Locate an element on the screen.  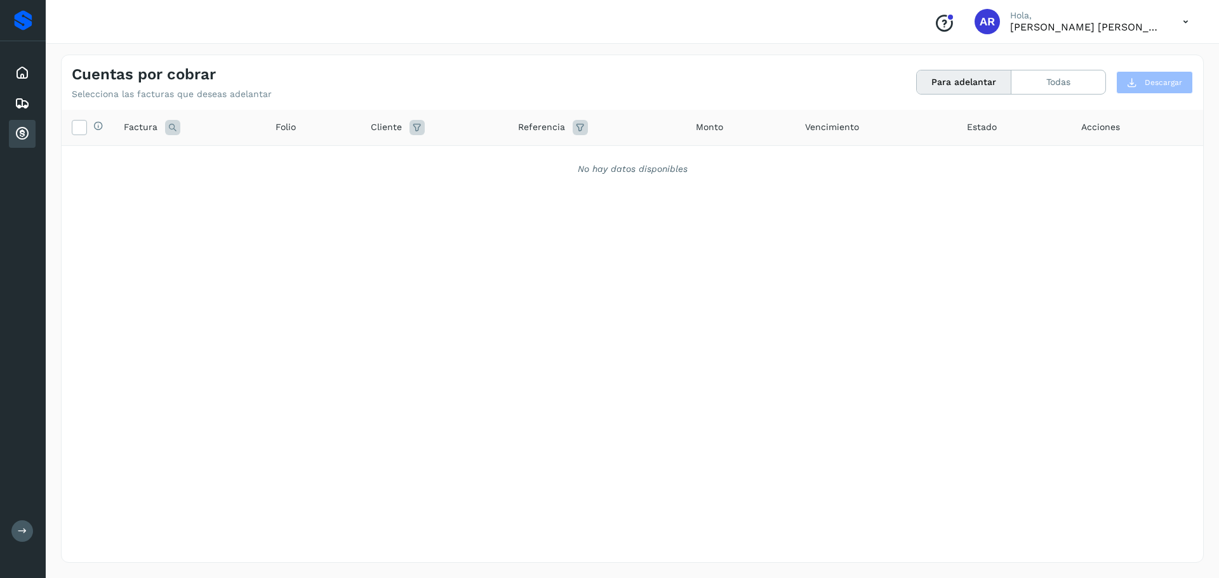
span: Folio is located at coordinates (286, 127).